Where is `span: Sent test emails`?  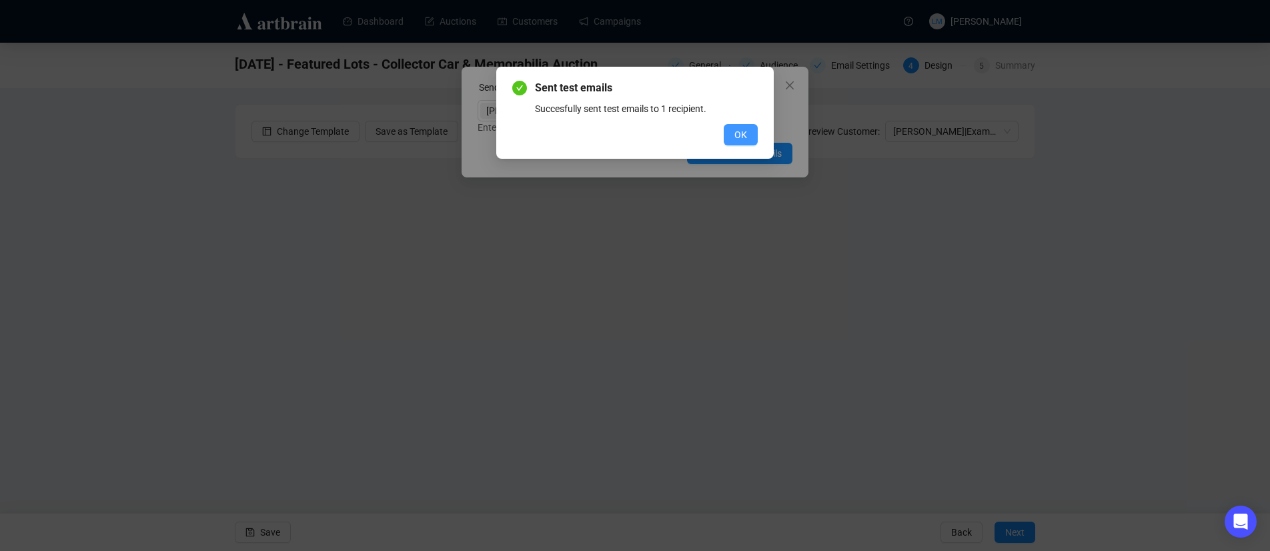
span: Sent test emails is located at coordinates (646, 88).